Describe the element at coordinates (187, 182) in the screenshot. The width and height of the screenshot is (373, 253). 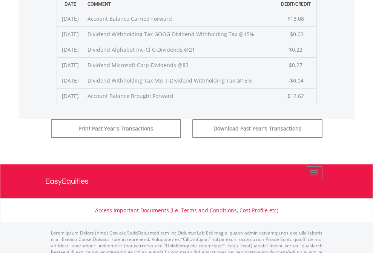
I see `div: EasyEquities` at that location.